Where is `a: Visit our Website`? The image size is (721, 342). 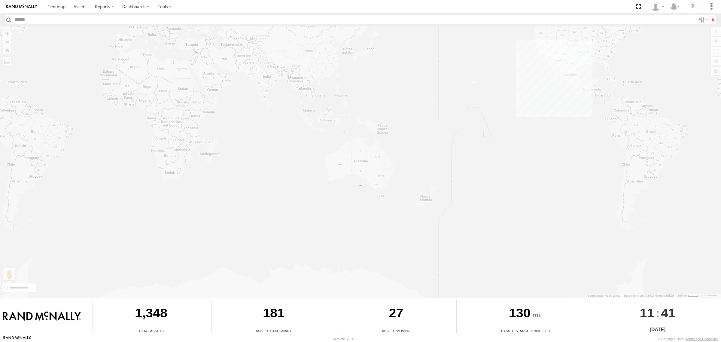 a: Visit our Website is located at coordinates (17, 339).